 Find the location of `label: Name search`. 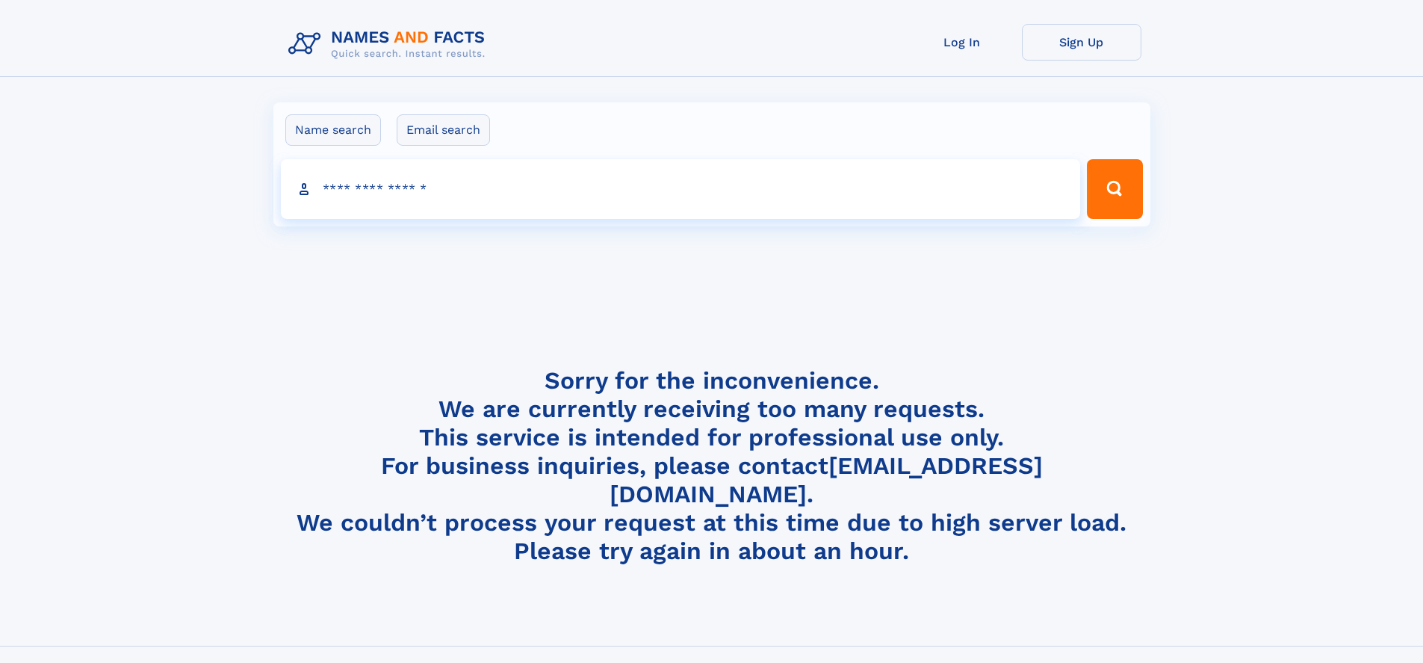

label: Name search is located at coordinates (333, 130).